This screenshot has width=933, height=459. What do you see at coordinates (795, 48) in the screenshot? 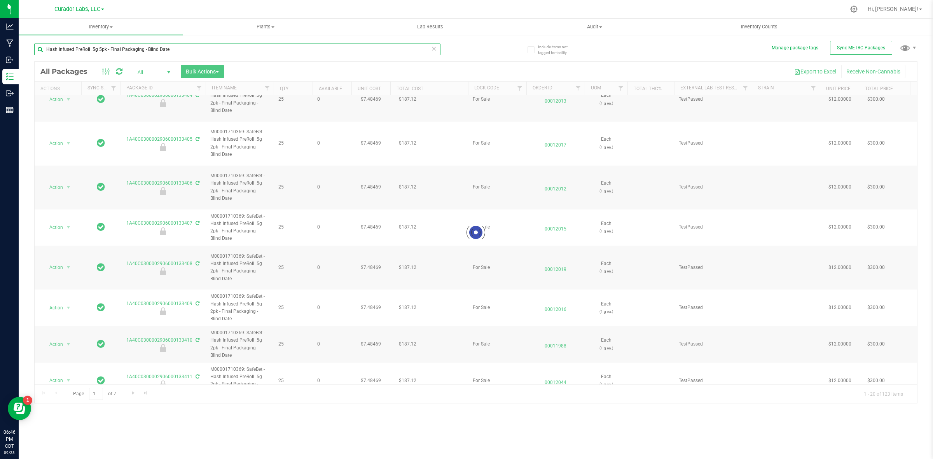
I see `button: Manage package tags` at bounding box center [795, 48].